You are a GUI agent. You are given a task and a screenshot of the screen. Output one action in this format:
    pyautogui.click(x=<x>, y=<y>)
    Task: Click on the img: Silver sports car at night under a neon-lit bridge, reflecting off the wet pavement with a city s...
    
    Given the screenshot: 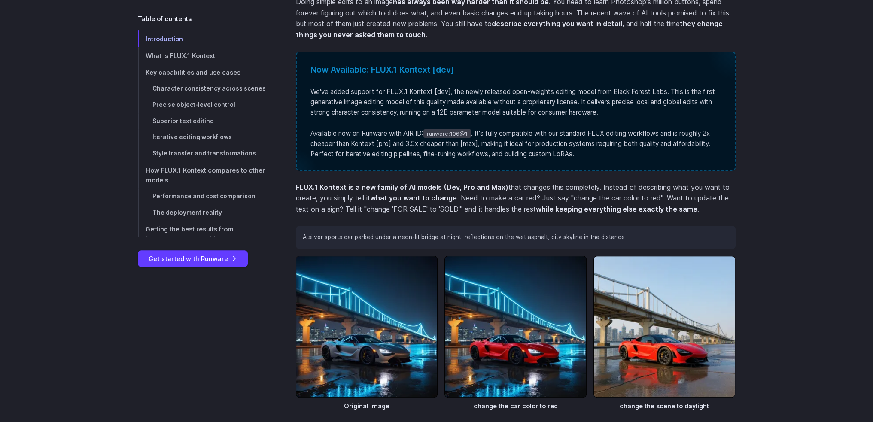 What is the action you would take?
    pyautogui.click(x=367, y=327)
    